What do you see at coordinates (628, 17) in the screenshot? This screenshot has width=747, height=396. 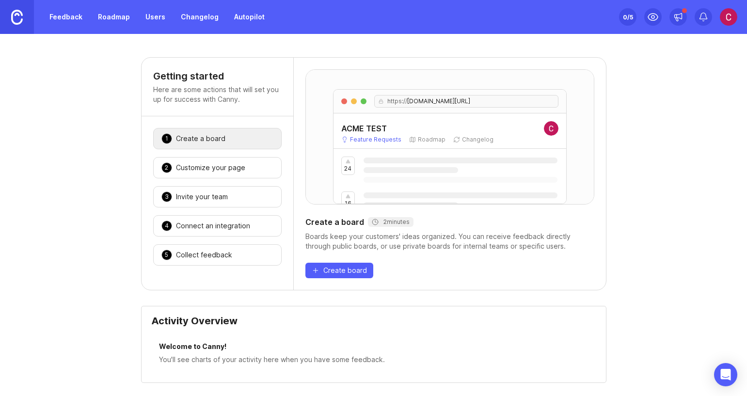 I see `button: 0/5` at bounding box center [628, 17].